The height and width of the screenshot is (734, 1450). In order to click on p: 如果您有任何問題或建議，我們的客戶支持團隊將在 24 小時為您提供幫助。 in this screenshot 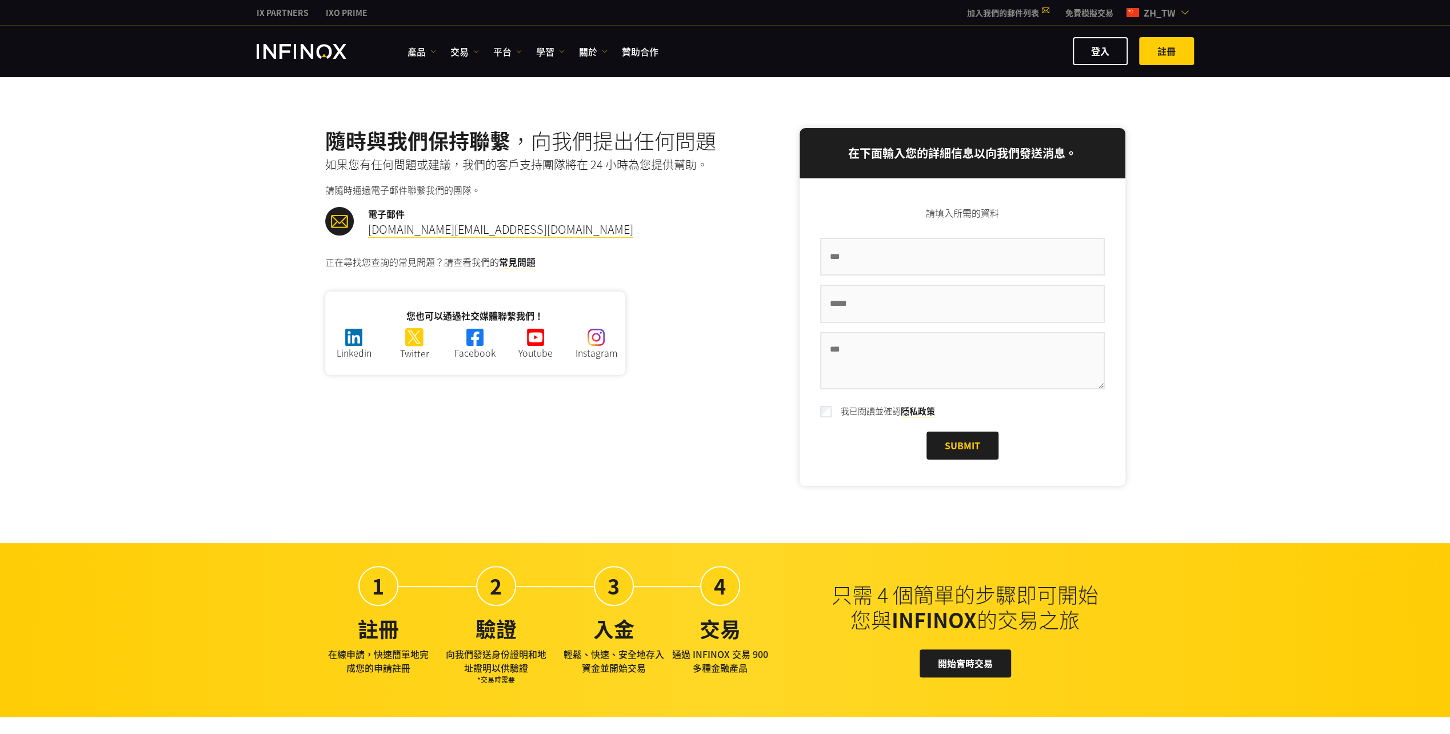, I will do `click(525, 165)`.